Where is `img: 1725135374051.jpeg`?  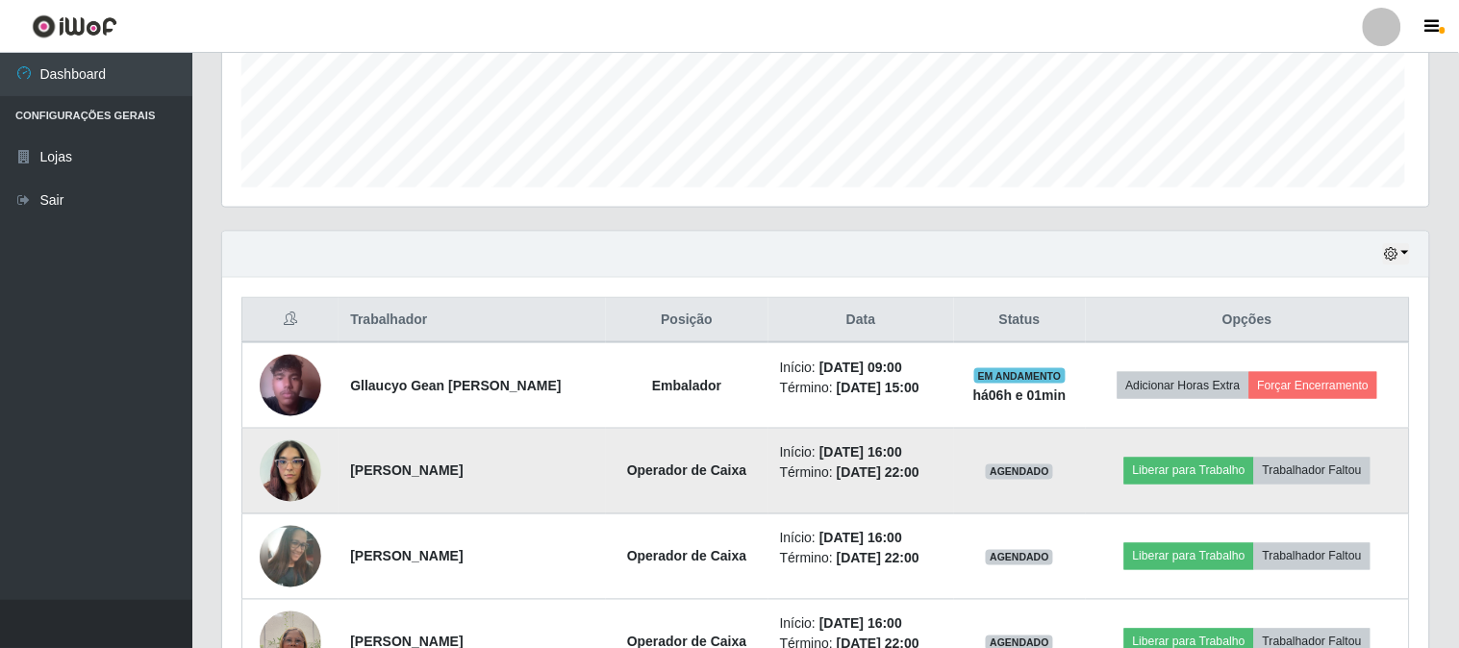
img: 1725135374051.jpeg is located at coordinates (290, 557).